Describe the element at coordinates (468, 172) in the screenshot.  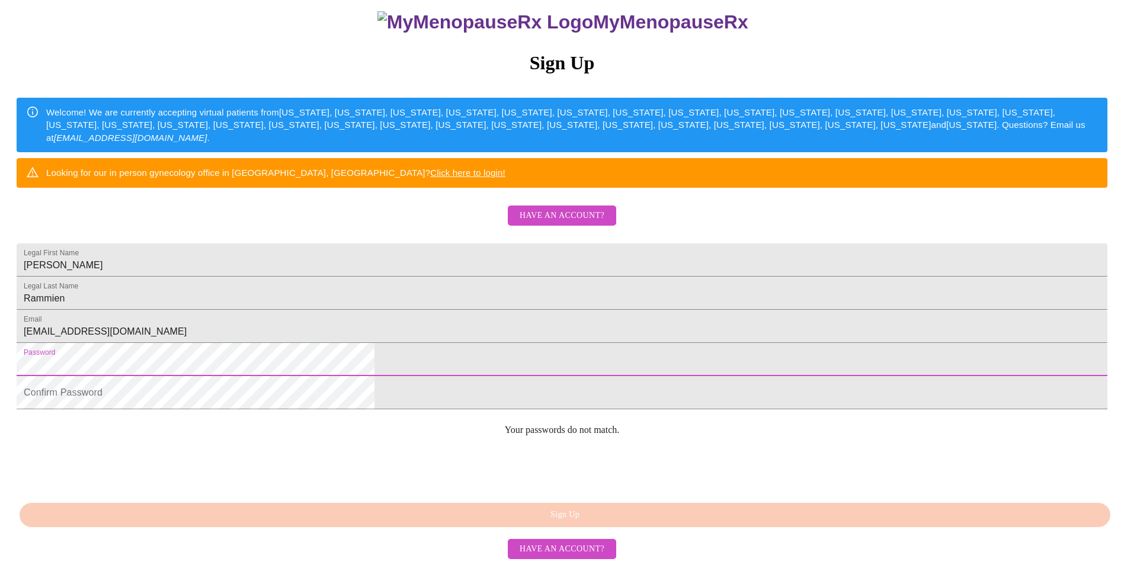
I see `a: Click here to login!` at that location.